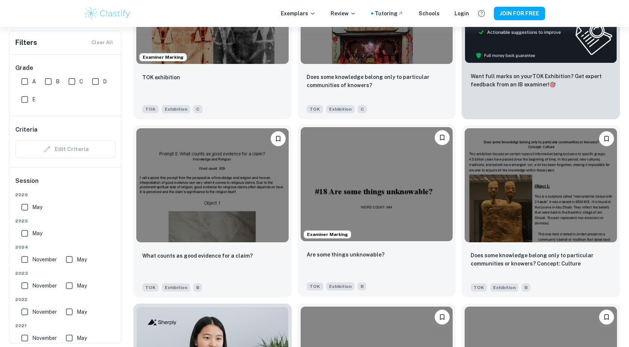  I want to click on a: Tutoring, so click(389, 13).